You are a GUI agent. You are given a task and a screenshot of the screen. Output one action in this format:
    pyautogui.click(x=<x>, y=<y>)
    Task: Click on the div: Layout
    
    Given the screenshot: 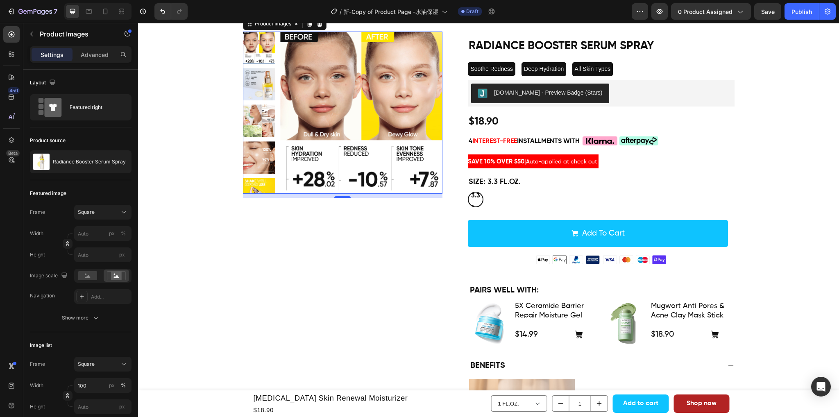 What is the action you would take?
    pyautogui.click(x=43, y=83)
    